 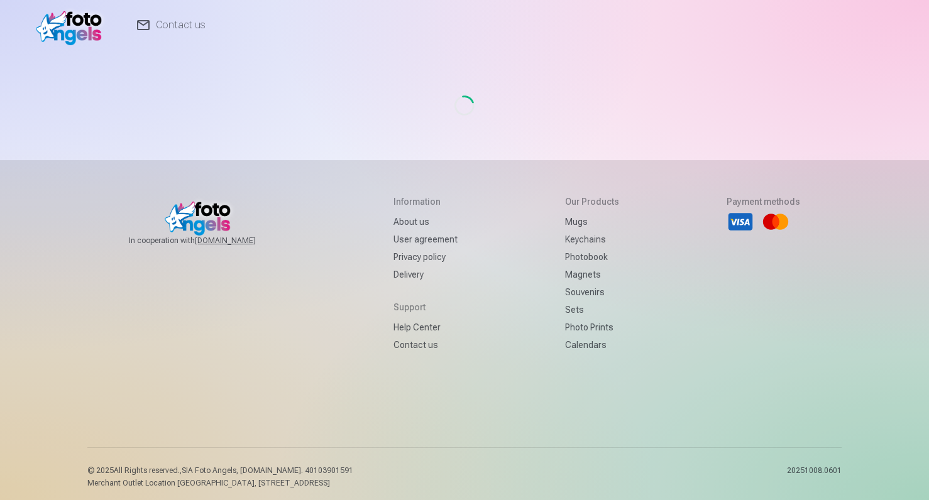 What do you see at coordinates (592, 310) in the screenshot?
I see `a: Sets` at bounding box center [592, 310].